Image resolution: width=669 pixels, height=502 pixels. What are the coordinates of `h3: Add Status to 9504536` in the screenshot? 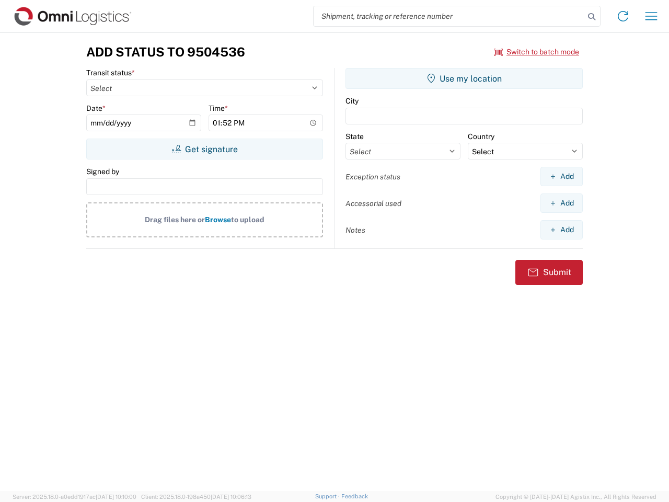 It's located at (166, 52).